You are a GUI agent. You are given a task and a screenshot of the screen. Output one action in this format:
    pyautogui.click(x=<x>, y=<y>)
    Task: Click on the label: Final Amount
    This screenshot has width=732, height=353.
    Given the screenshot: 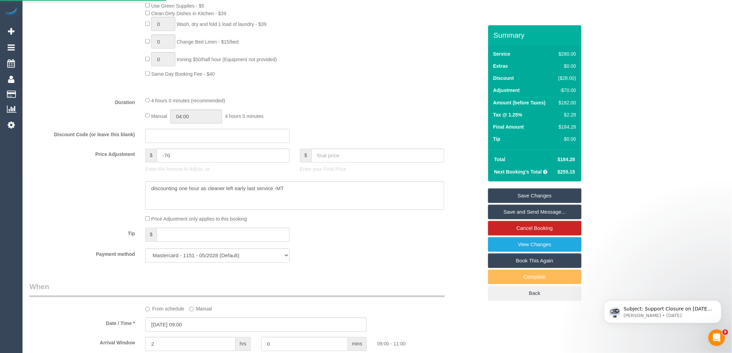 What is the action you would take?
    pyautogui.click(x=508, y=127)
    